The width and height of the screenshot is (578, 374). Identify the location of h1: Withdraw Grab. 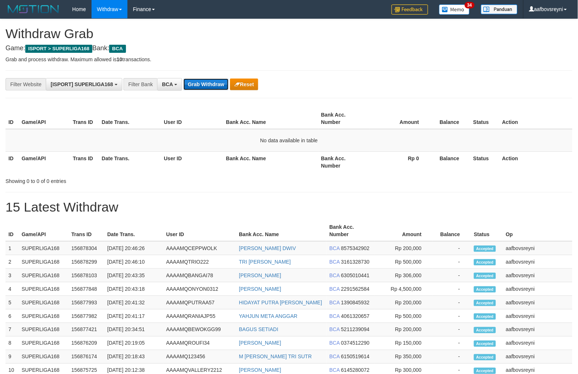
(289, 34).